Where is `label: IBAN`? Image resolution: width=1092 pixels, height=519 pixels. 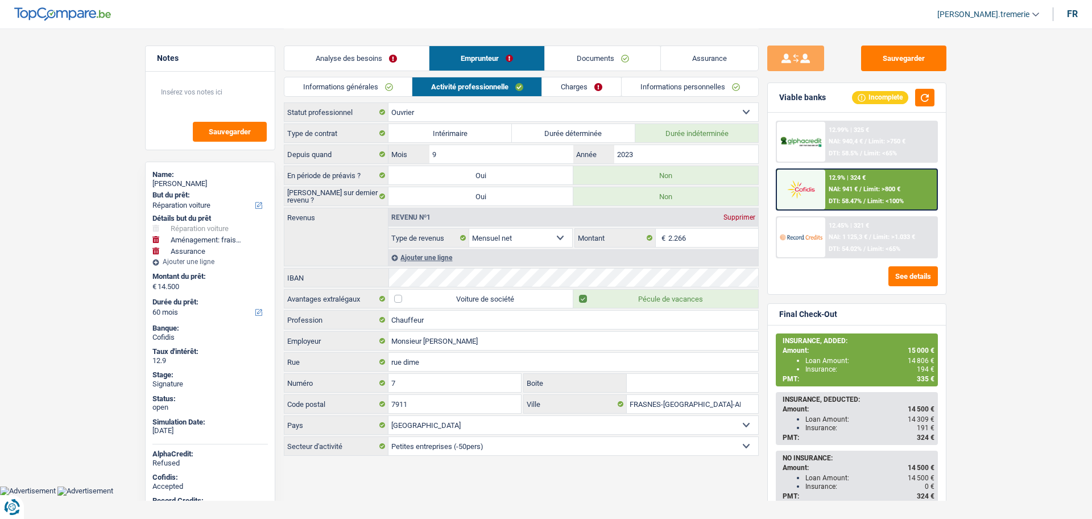
label: IBAN is located at coordinates (336, 277).